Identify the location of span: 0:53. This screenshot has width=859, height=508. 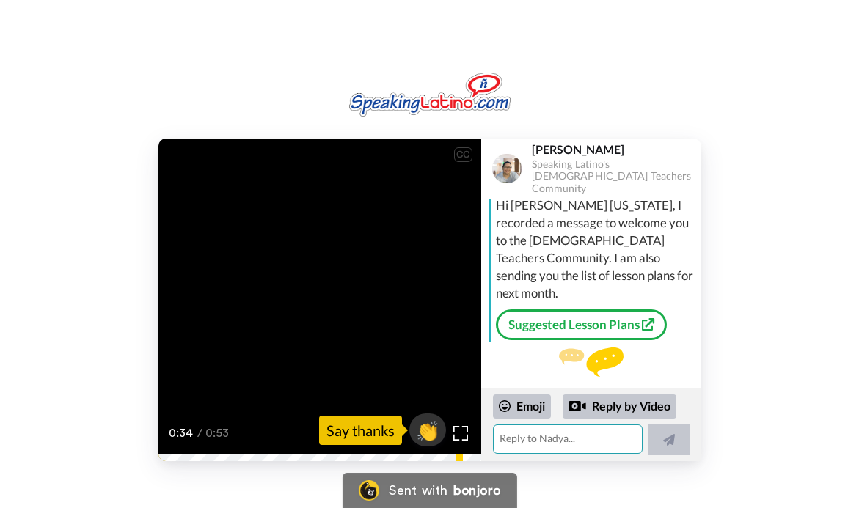
(218, 434).